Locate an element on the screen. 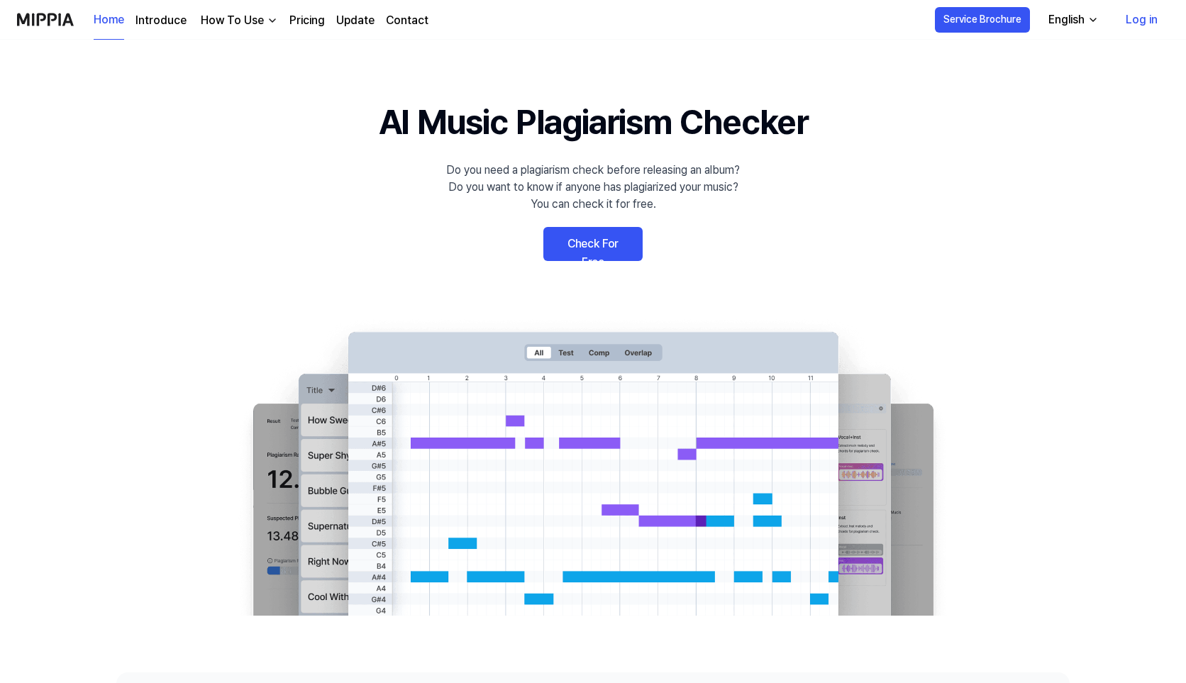 This screenshot has width=1186, height=683. a: Update is located at coordinates (355, 21).